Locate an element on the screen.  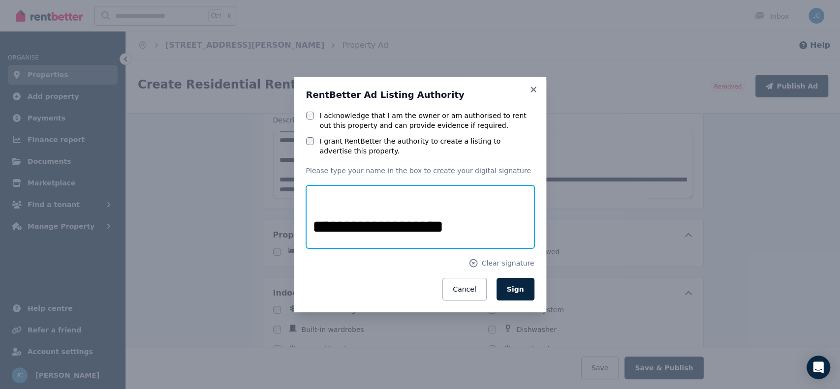
button: Sign is located at coordinates (515, 289).